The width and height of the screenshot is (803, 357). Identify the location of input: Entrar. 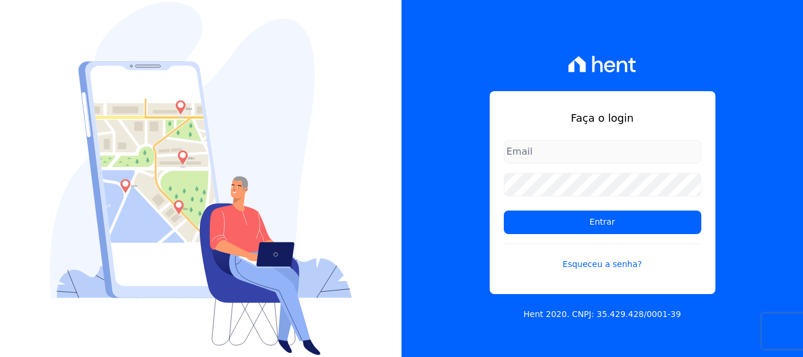
(602, 222).